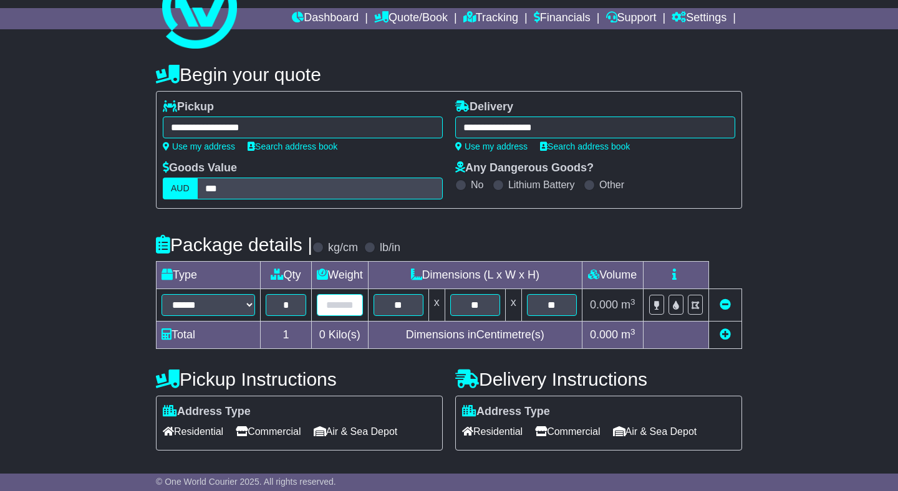 Image resolution: width=898 pixels, height=491 pixels. Describe the element at coordinates (699, 19) in the screenshot. I see `a: Settings` at that location.